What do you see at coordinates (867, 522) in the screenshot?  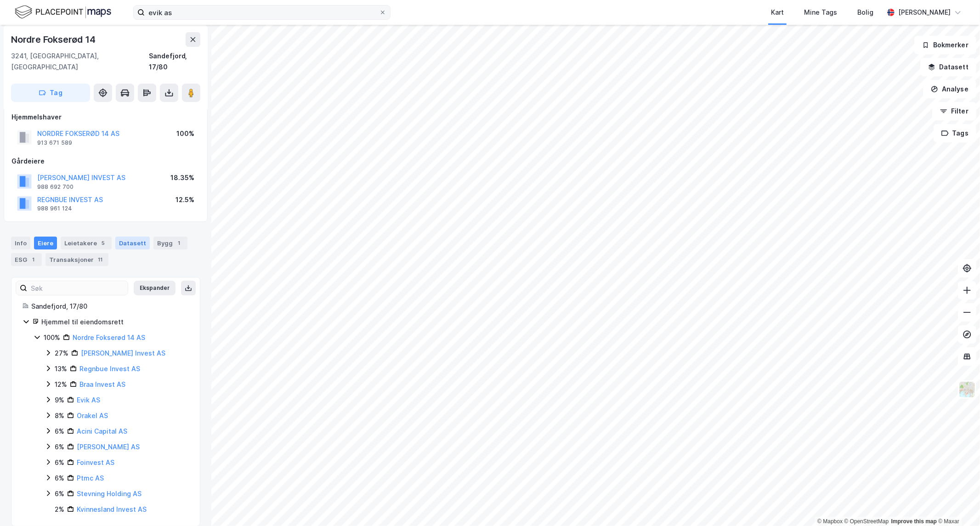 I see `a: OpenStreetMap` at bounding box center [867, 522].